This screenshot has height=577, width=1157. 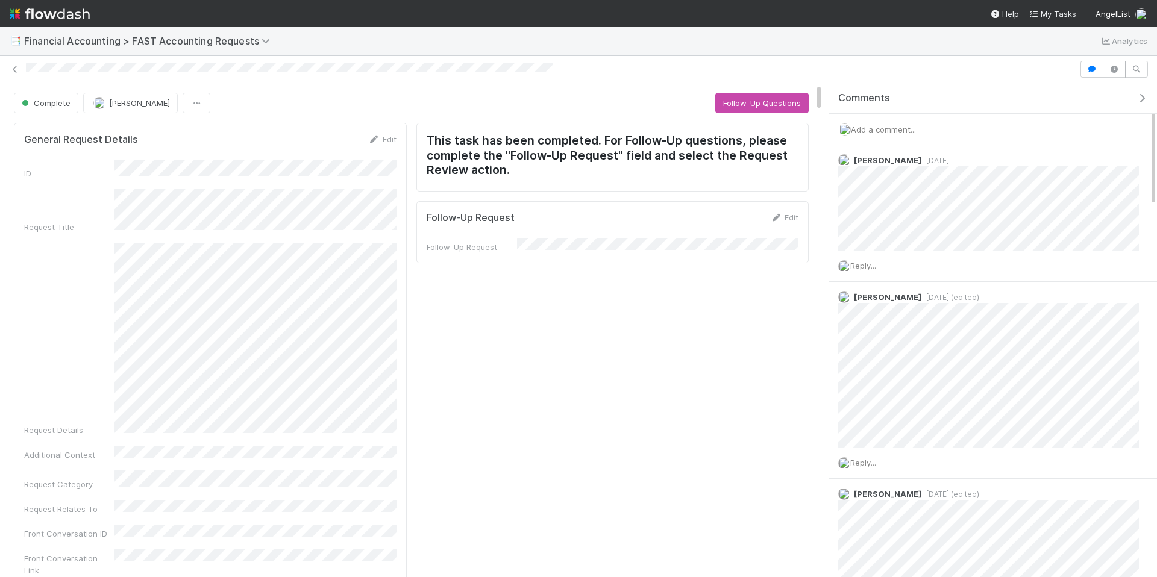 I want to click on div: Help, so click(x=1004, y=14).